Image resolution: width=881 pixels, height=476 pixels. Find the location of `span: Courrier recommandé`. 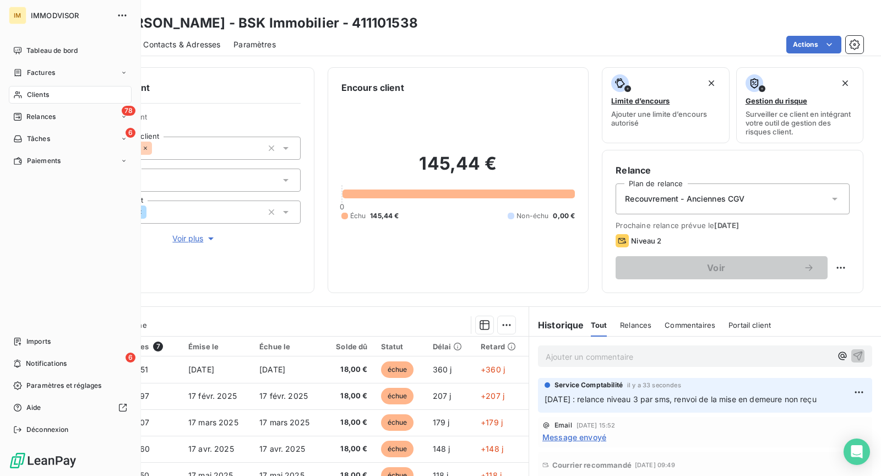

span: Courrier recommandé is located at coordinates (592, 465).